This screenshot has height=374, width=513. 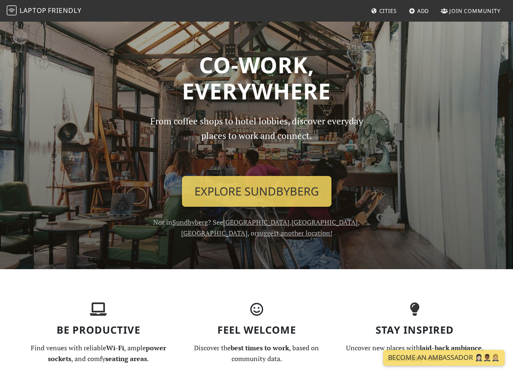 What do you see at coordinates (256, 330) in the screenshot?
I see `h3: Feel Welcome` at bounding box center [256, 330].